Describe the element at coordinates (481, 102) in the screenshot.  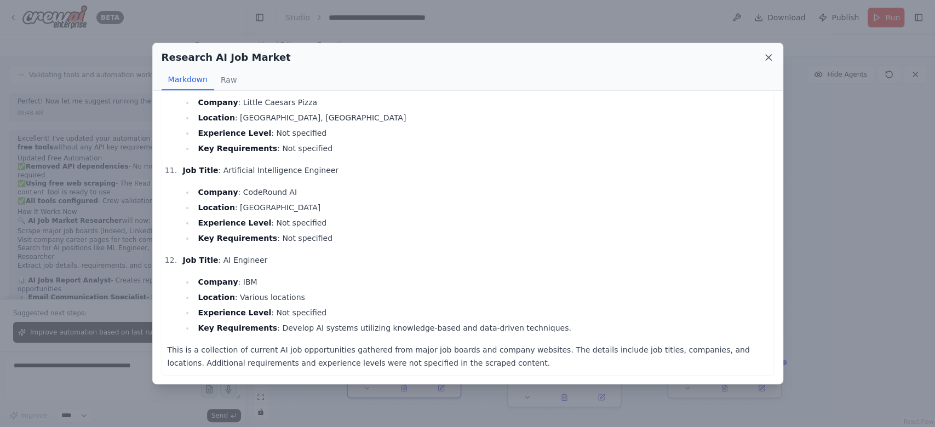
I see `li: : Little Caesars Pizza` at that location.